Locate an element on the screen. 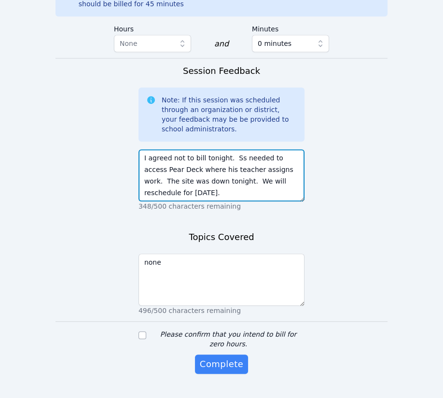 Image resolution: width=443 pixels, height=398 pixels. h3: Session Feedback is located at coordinates (222, 71).